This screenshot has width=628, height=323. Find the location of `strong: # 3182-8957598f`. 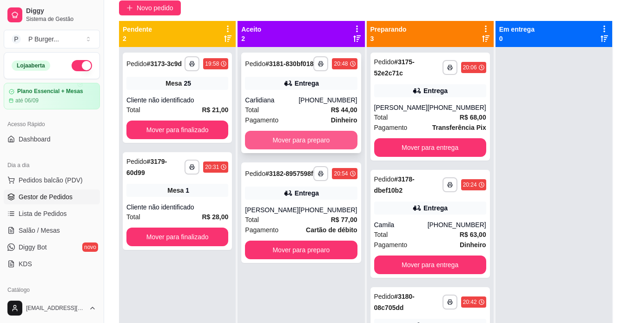

strong: # 3182-8957598f is located at coordinates (289, 173).